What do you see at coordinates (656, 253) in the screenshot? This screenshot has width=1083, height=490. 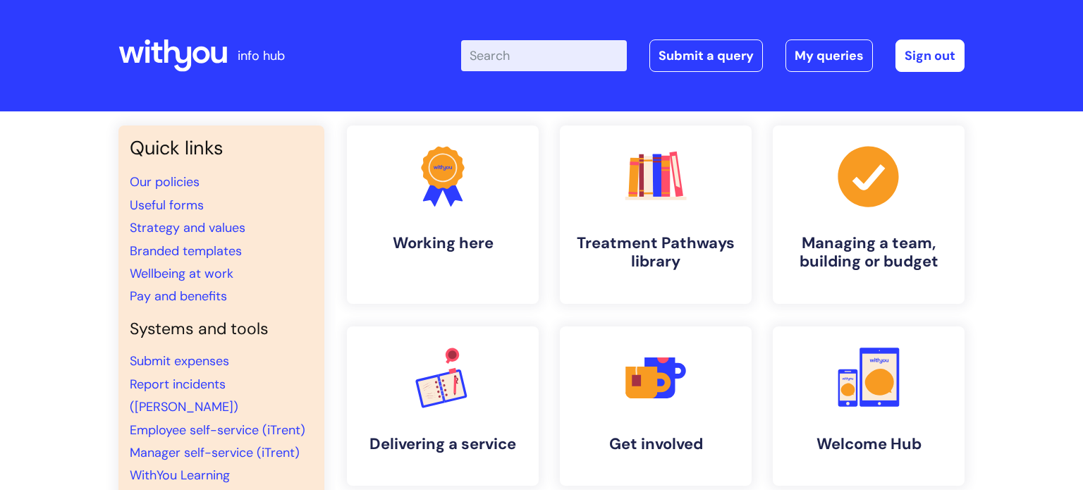 I see `h4: Treatment Pathways library` at bounding box center [656, 253].